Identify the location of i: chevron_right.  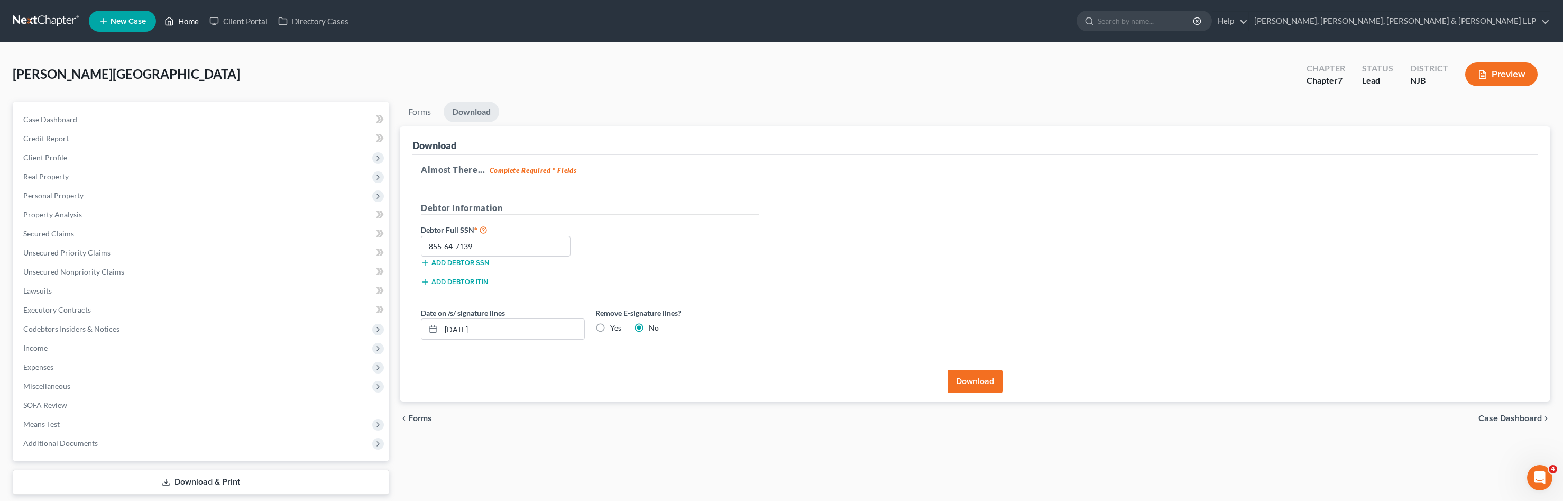
(1546, 418).